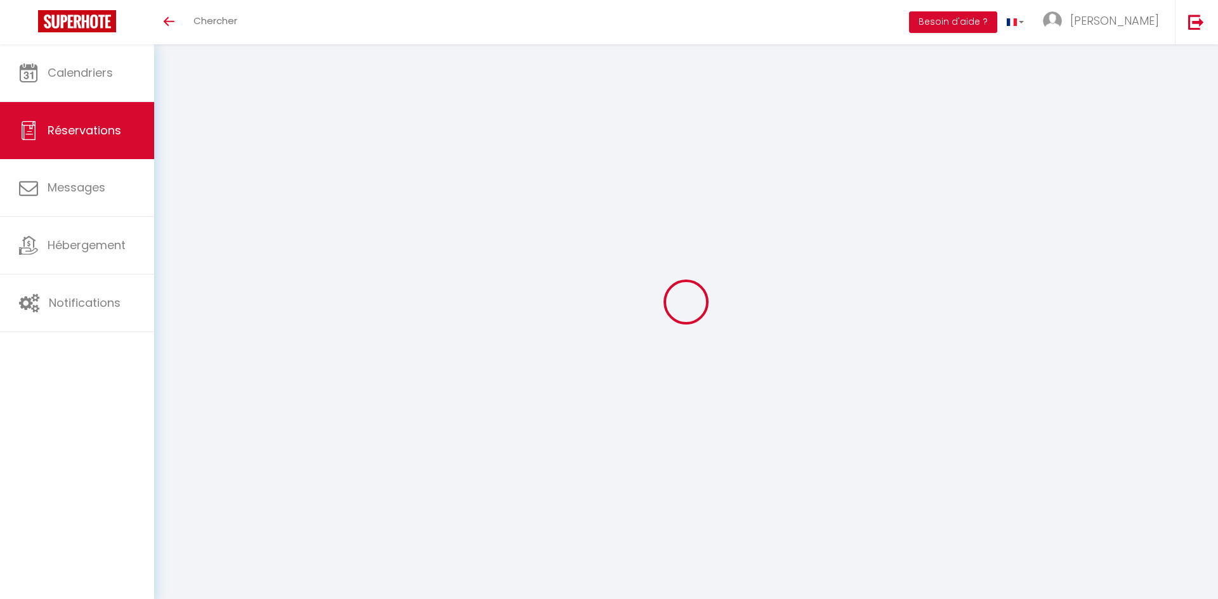 The width and height of the screenshot is (1218, 599). What do you see at coordinates (1196, 22) in the screenshot?
I see `img: logout` at bounding box center [1196, 22].